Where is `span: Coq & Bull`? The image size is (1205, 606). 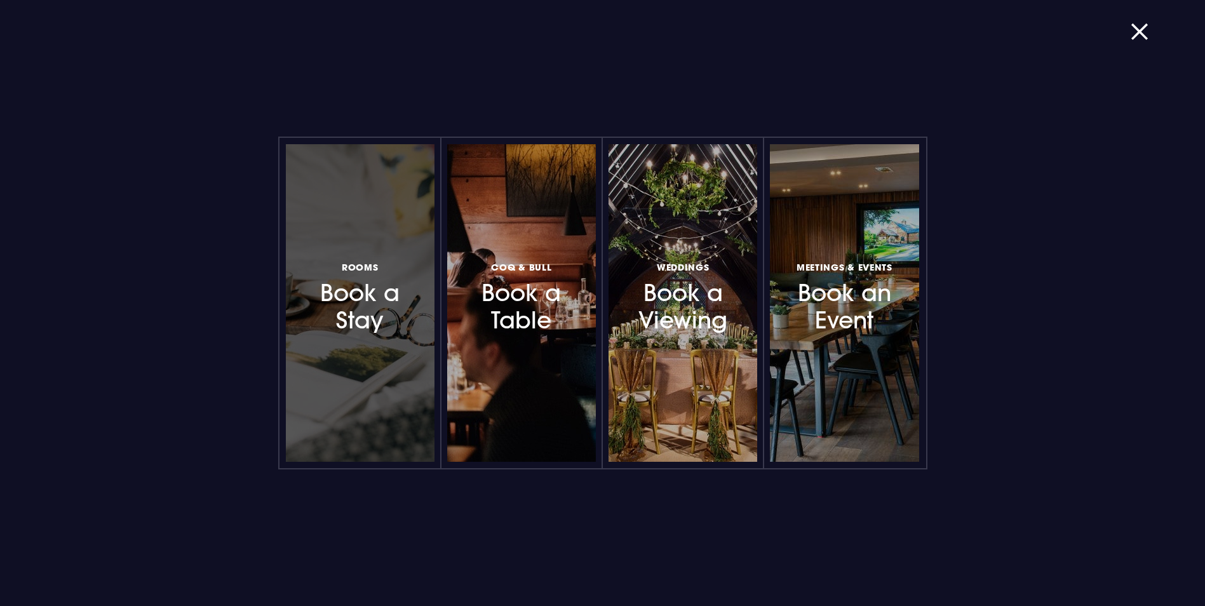 span: Coq & Bull is located at coordinates (521, 267).